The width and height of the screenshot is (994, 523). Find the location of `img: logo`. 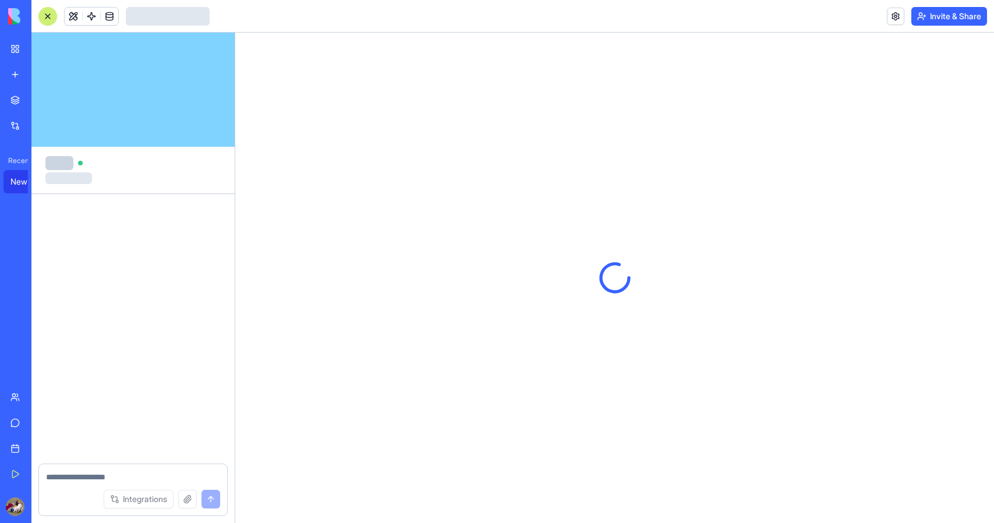

img: logo is located at coordinates (44, 16).